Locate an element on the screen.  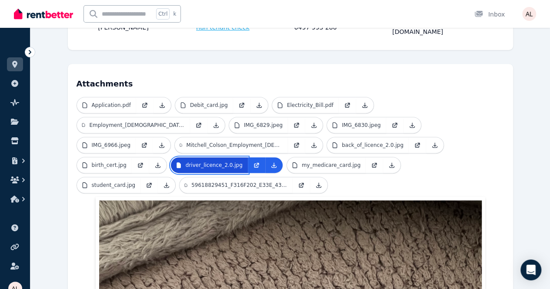
p: Electricity_Bill.pdf is located at coordinates (310, 105).